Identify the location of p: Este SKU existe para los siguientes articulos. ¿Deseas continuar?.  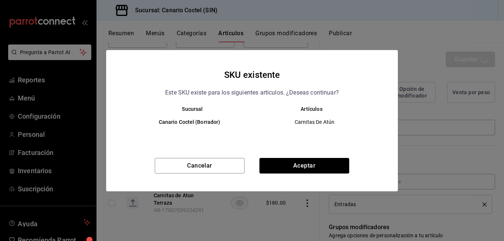
(252, 93).